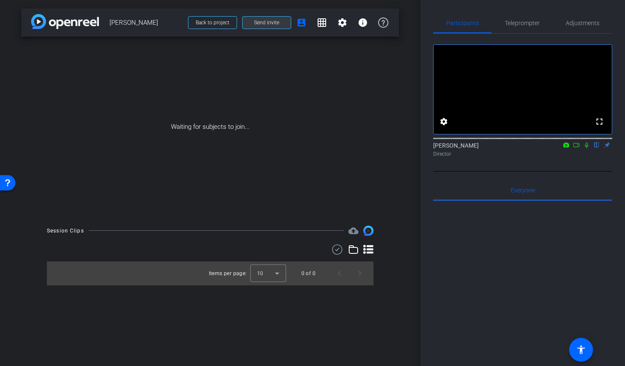  What do you see at coordinates (212, 23) in the screenshot?
I see `span: Back to project` at bounding box center [212, 23].